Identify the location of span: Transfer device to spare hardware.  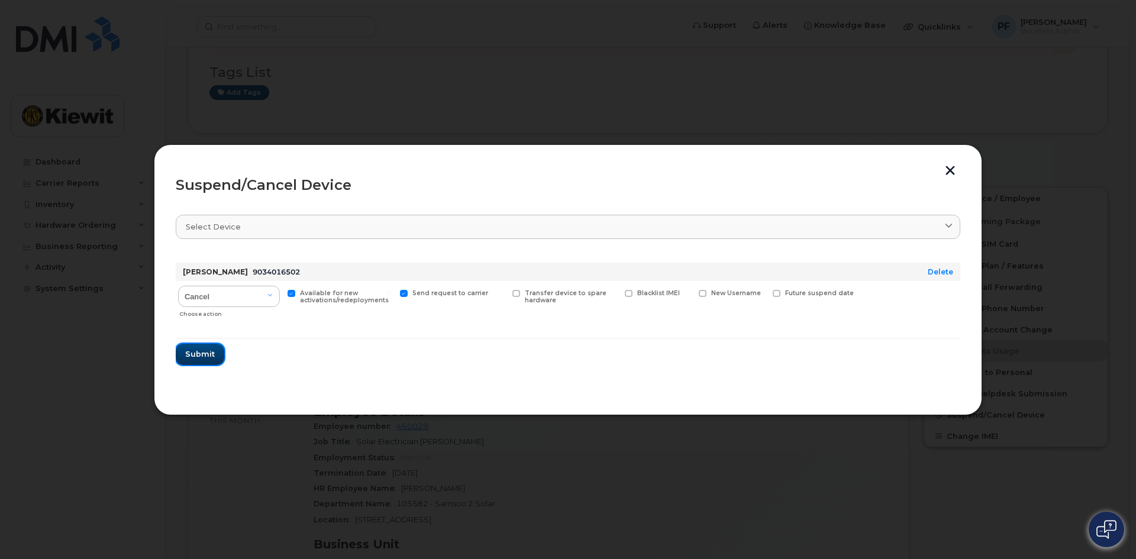
(566, 297).